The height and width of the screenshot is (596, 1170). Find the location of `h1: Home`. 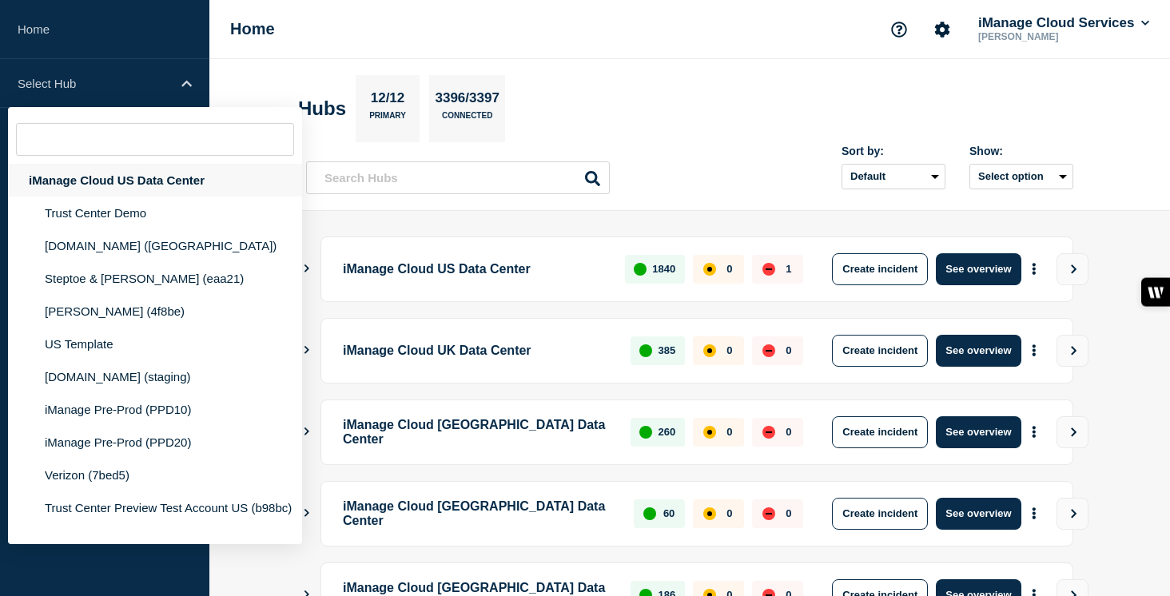

h1: Home is located at coordinates (253, 29).